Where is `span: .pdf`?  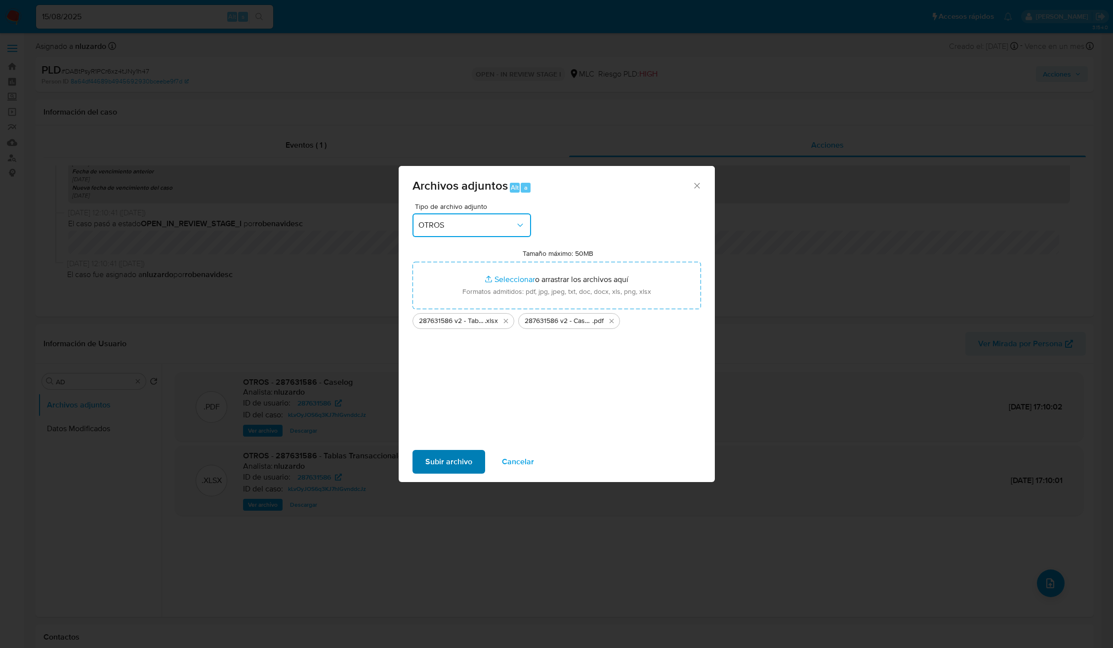 span: .pdf is located at coordinates (598, 321).